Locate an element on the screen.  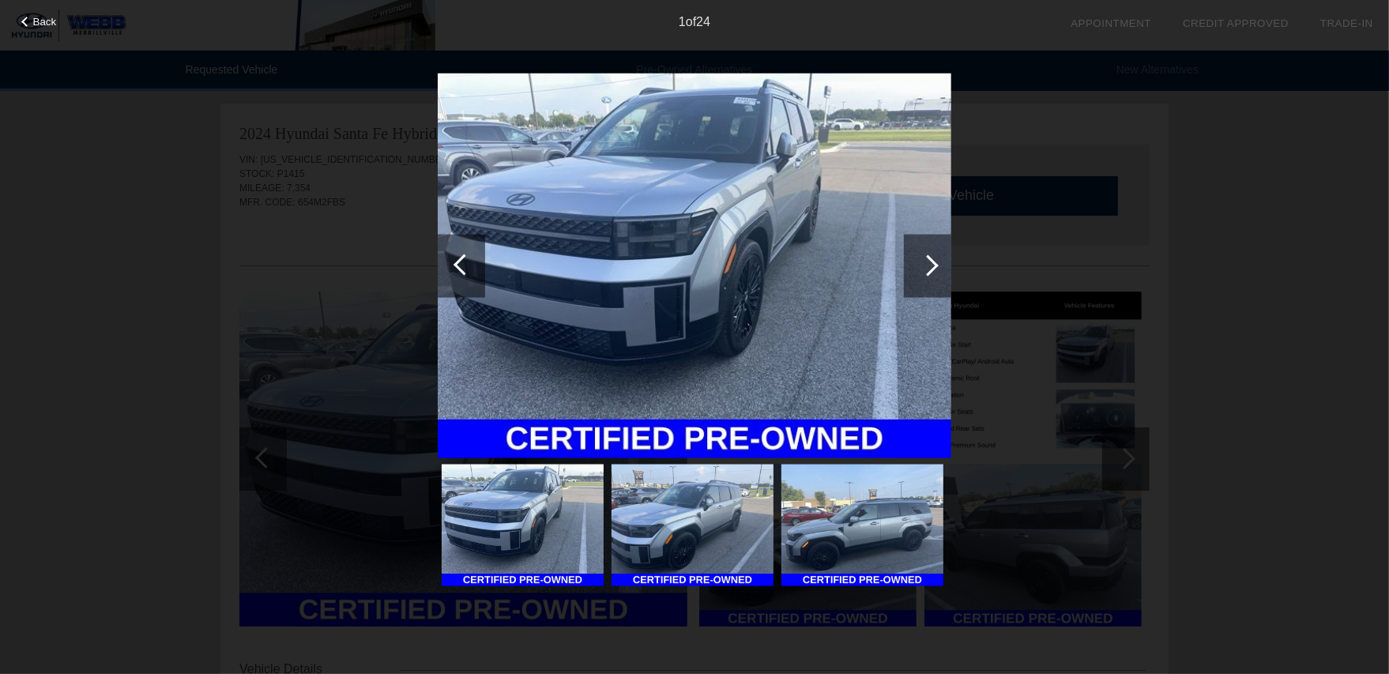
span: Back is located at coordinates (45, 21).